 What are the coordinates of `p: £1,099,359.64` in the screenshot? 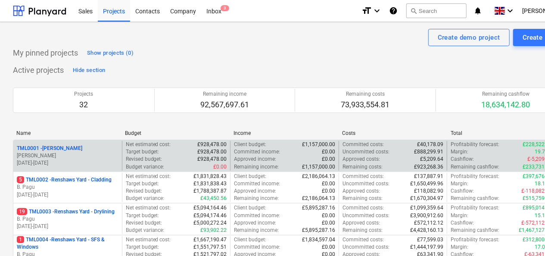 It's located at (427, 208).